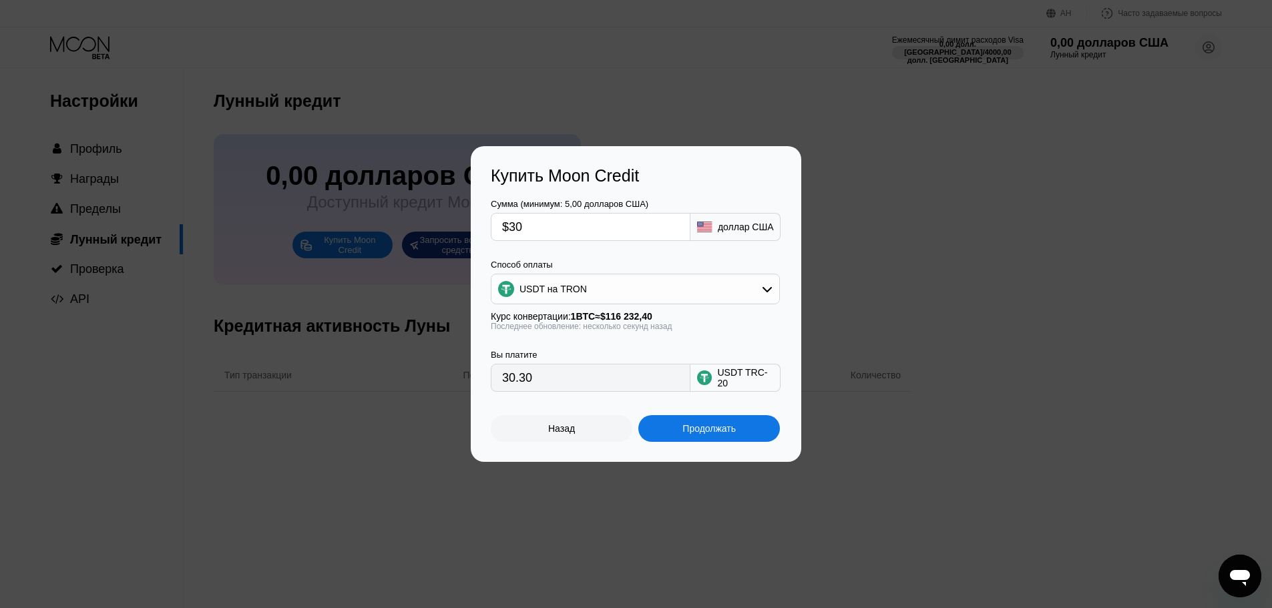  I want to click on font: несколько секунд назад, so click(627, 326).